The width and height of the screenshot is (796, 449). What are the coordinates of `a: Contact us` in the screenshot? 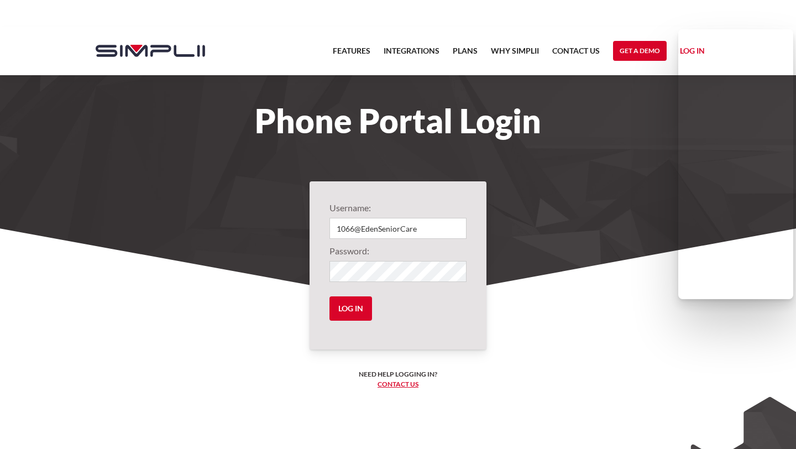 It's located at (398, 384).